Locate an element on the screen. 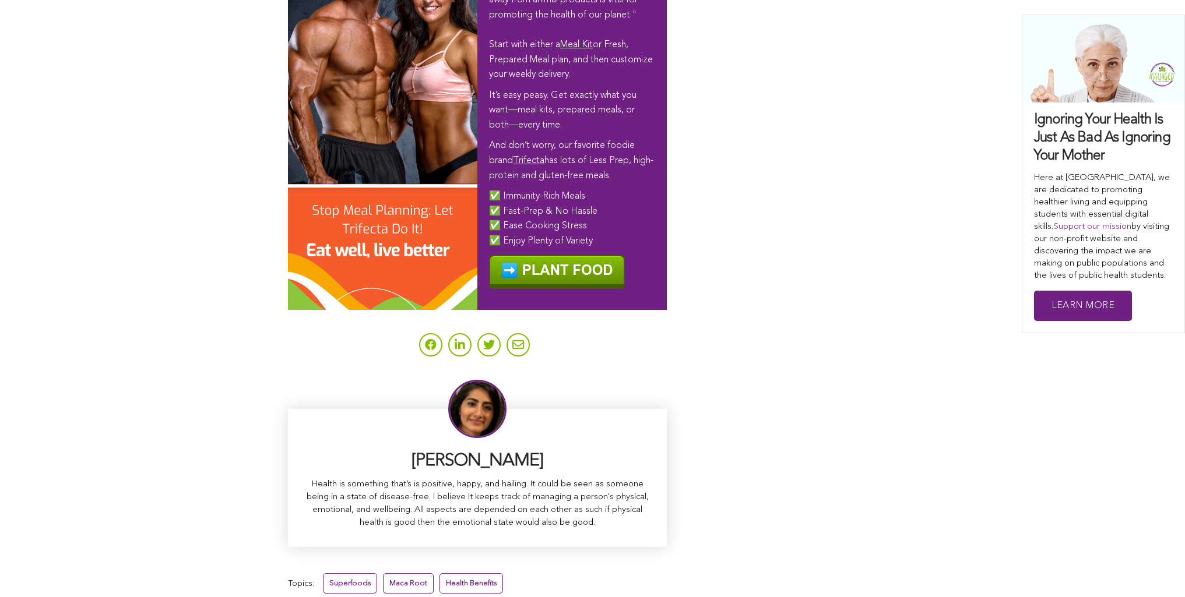 This screenshot has height=597, width=1185. a: Superfoods is located at coordinates (350, 583).